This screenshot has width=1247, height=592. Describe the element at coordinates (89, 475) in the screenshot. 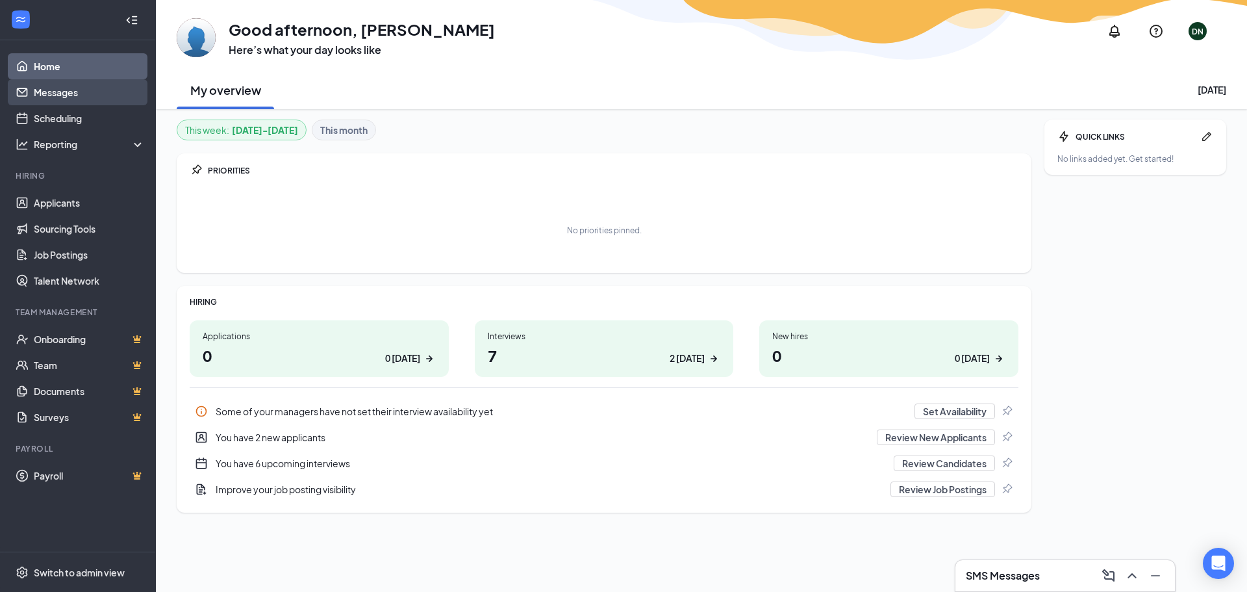

I see `a: PayrollCrown` at that location.